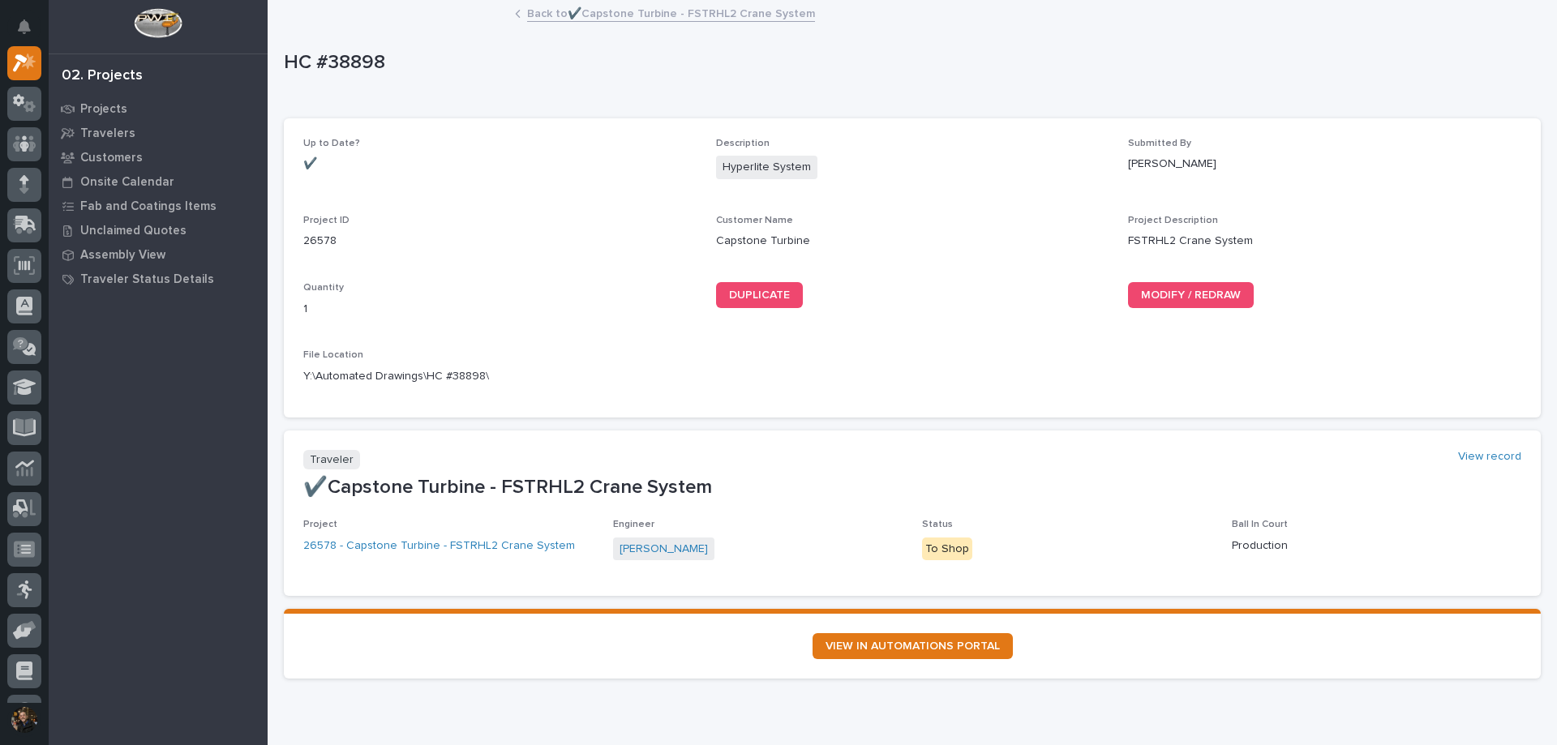  Describe the element at coordinates (326, 221) in the screenshot. I see `span: Project ID` at that location.